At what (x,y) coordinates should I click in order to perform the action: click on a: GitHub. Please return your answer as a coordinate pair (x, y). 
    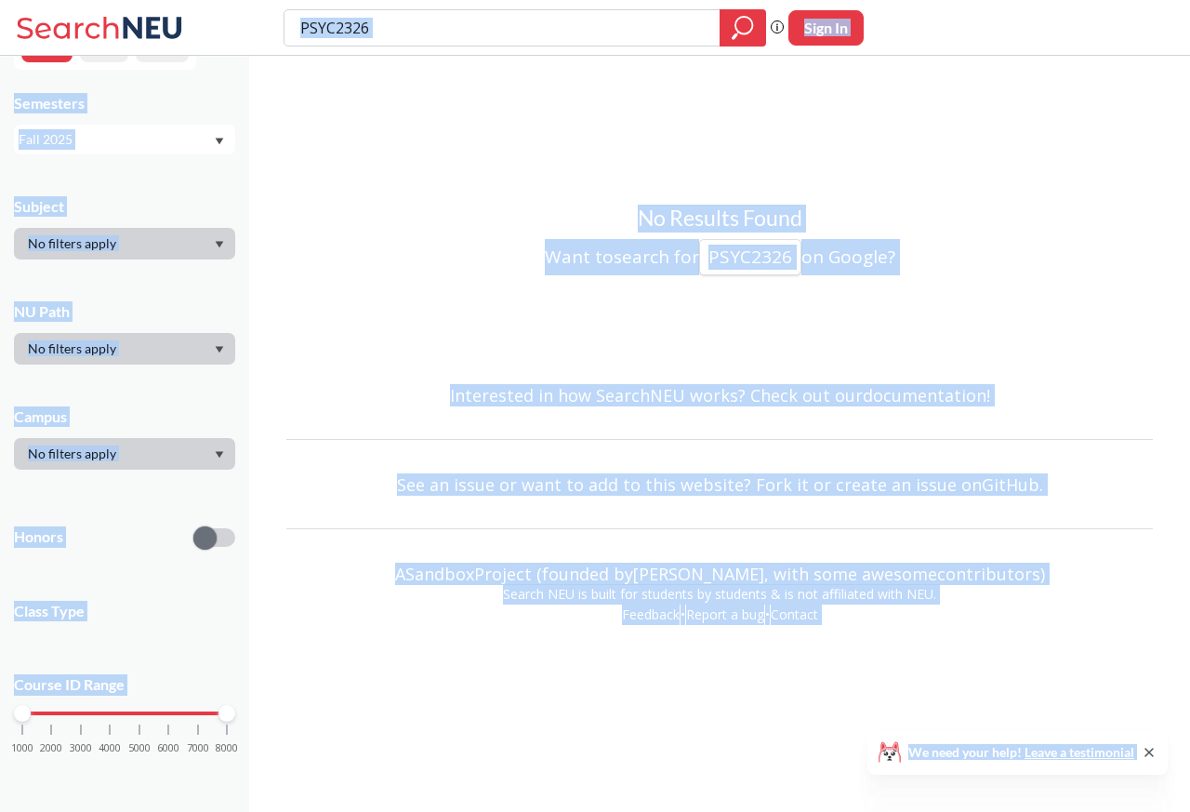
    Looking at the image, I should click on (1011, 484).